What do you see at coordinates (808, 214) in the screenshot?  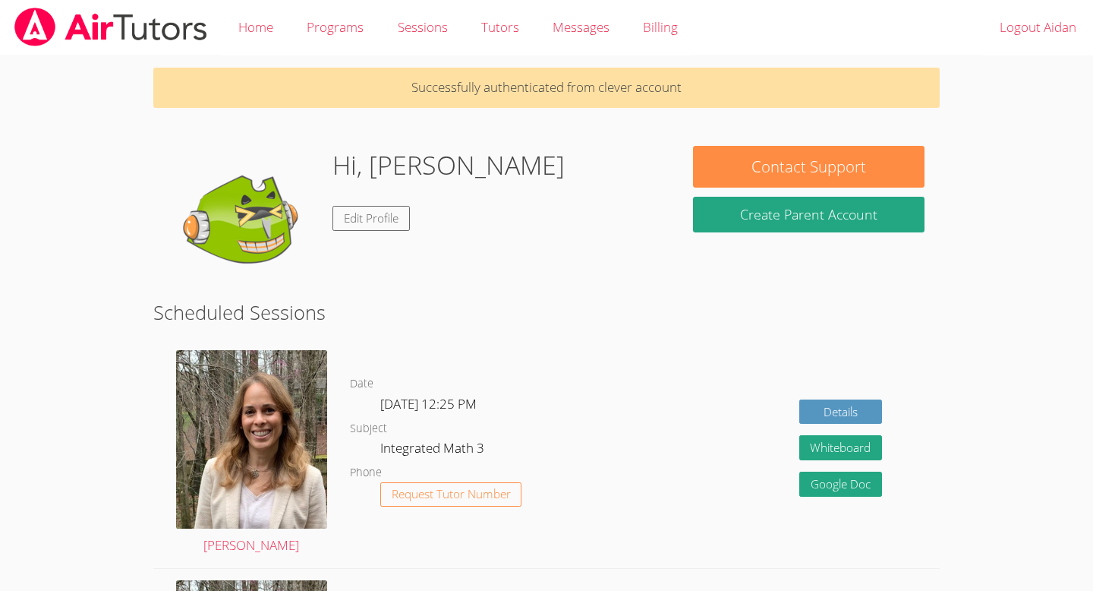 I see `button: Create Parent Account` at bounding box center [808, 214].